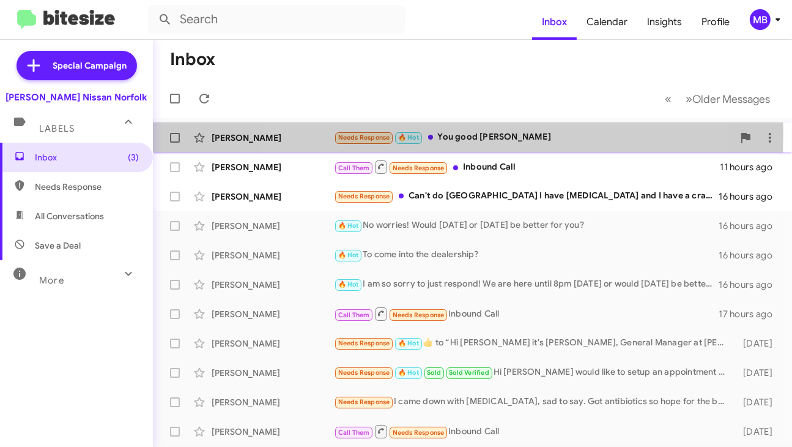 This screenshot has height=447, width=792. What do you see at coordinates (58, 245) in the screenshot?
I see `span: Save a Deal` at bounding box center [58, 245].